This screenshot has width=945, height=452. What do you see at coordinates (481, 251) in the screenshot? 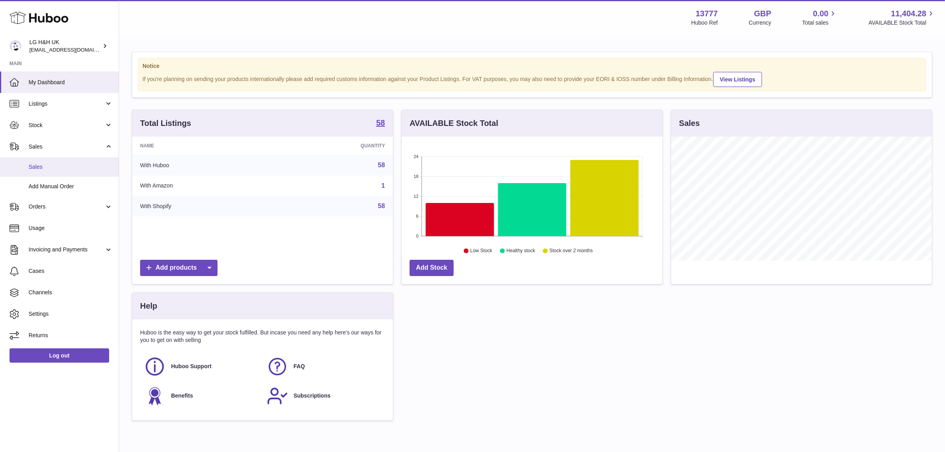
I see `text: Low Stock` at bounding box center [481, 251].